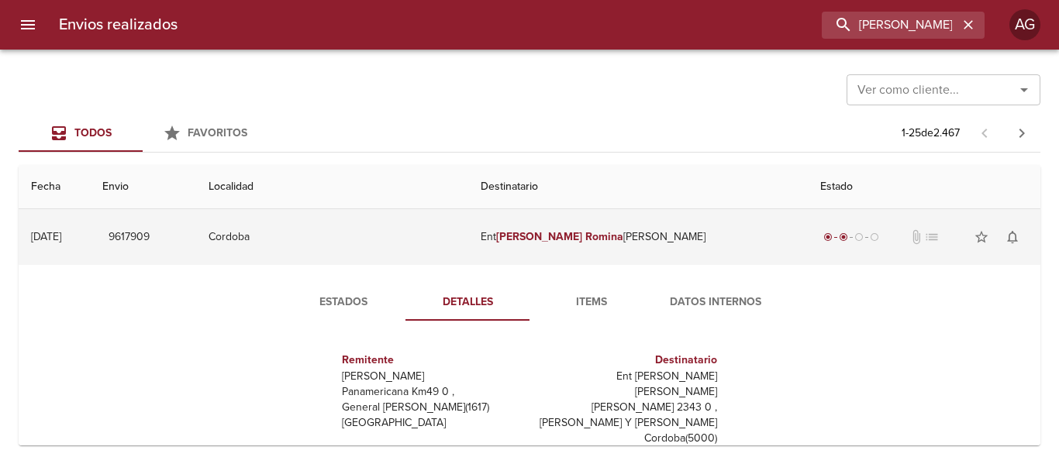 The height and width of the screenshot is (464, 1059). What do you see at coordinates (932, 237) in the screenshot?
I see `span: No tiene pedido asociado` at bounding box center [932, 237].